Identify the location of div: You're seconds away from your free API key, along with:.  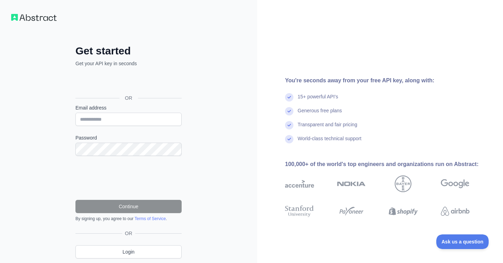
(389, 81).